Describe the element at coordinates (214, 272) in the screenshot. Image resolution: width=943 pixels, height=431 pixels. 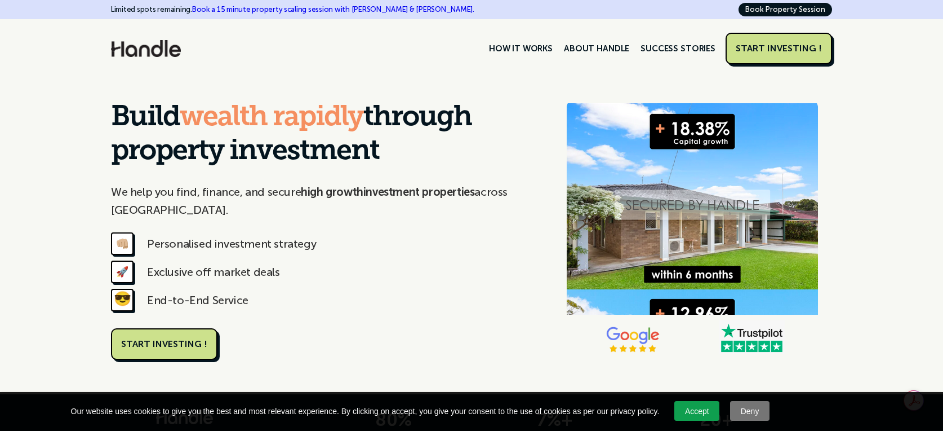
I see `div: Exclusive off market deals` at that location.